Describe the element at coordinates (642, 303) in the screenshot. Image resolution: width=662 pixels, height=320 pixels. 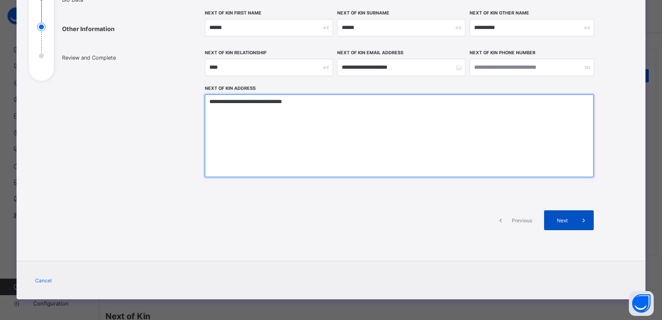
I see `button: Open asap` at that location.